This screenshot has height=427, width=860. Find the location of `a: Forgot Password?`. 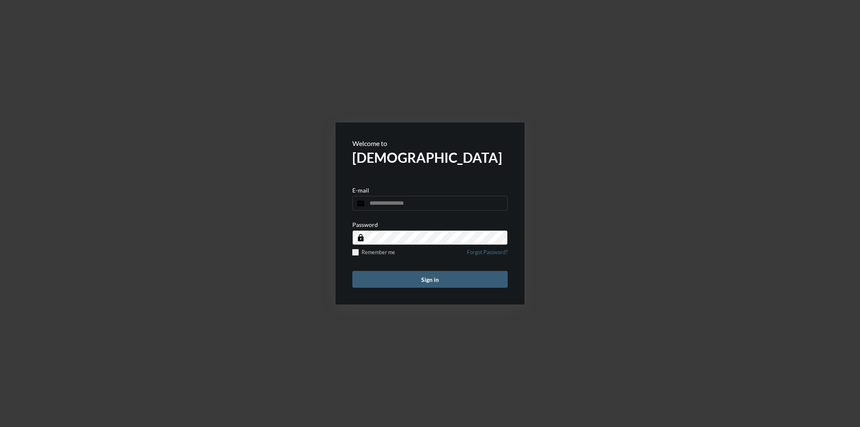

a: Forgot Password? is located at coordinates (487, 255).